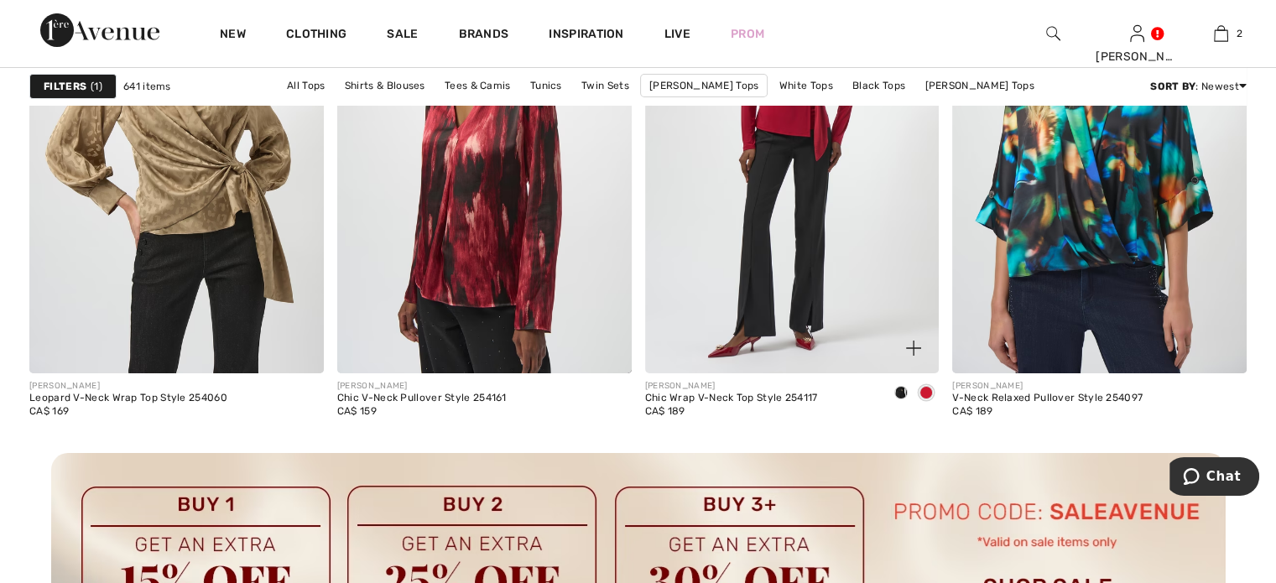 Image resolution: width=1276 pixels, height=583 pixels. Describe the element at coordinates (484, 35) in the screenshot. I see `a: Brands` at that location.